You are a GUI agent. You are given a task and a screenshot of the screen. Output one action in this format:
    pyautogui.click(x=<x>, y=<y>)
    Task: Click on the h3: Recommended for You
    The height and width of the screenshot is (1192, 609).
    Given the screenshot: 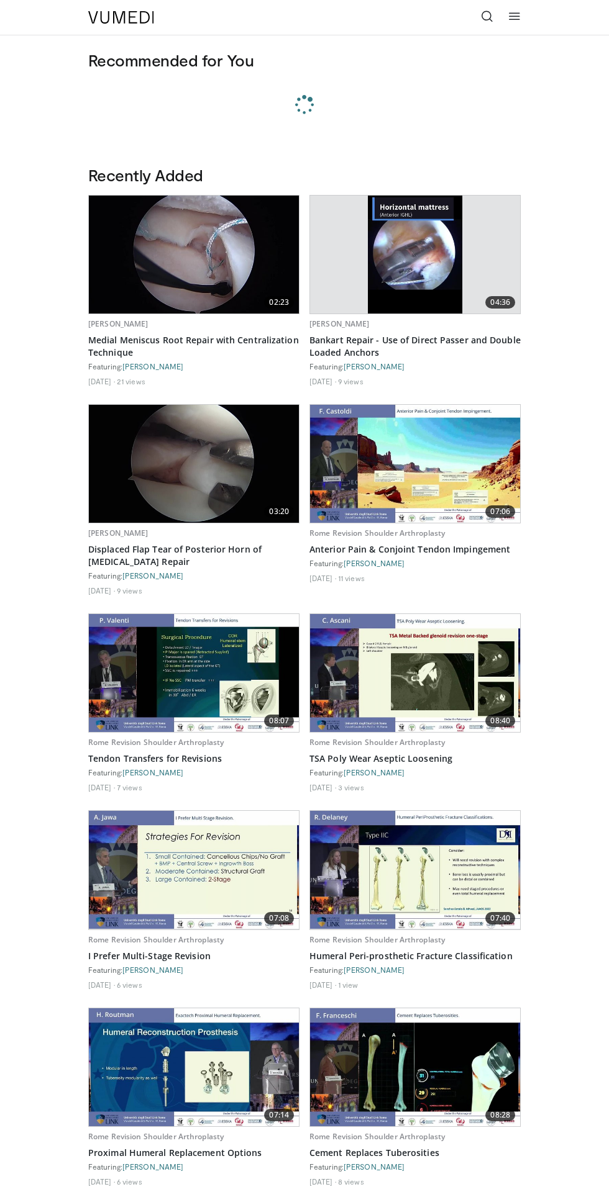 What is the action you would take?
    pyautogui.click(x=304, y=60)
    